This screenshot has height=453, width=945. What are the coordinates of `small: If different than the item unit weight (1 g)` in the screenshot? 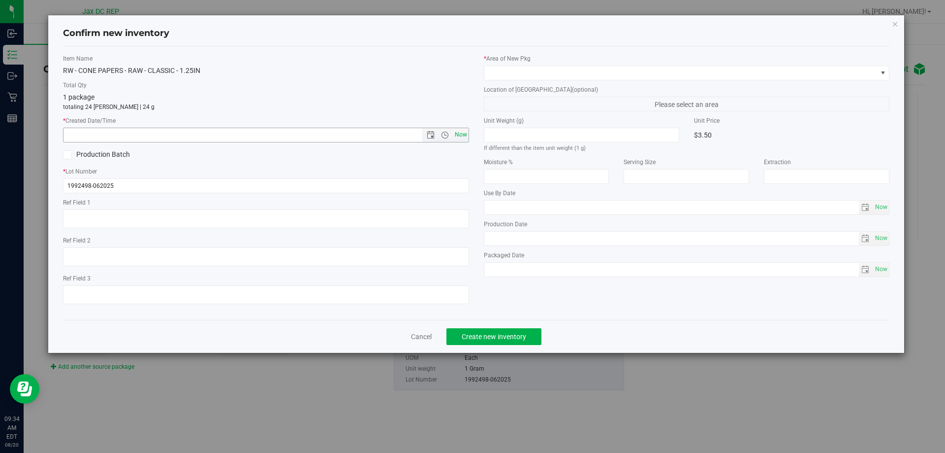 It's located at (535, 148).